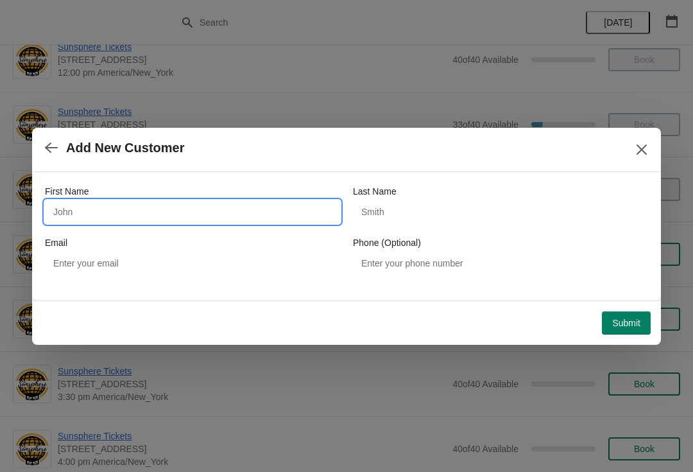  I want to click on button: Submit, so click(627, 323).